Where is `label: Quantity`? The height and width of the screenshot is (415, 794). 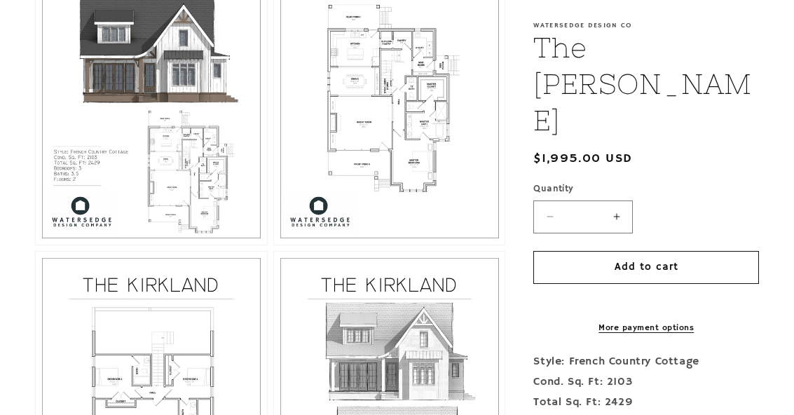 label: Quantity is located at coordinates (646, 189).